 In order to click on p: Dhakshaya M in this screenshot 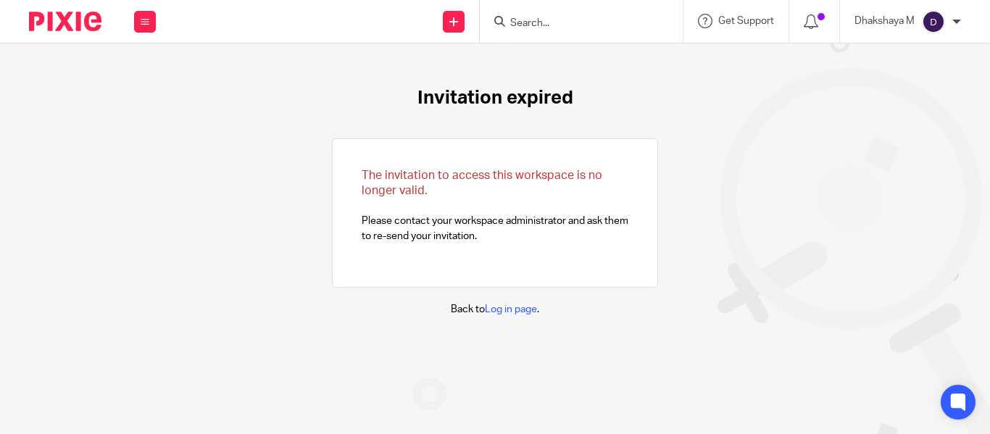, I will do `click(884, 21)`.